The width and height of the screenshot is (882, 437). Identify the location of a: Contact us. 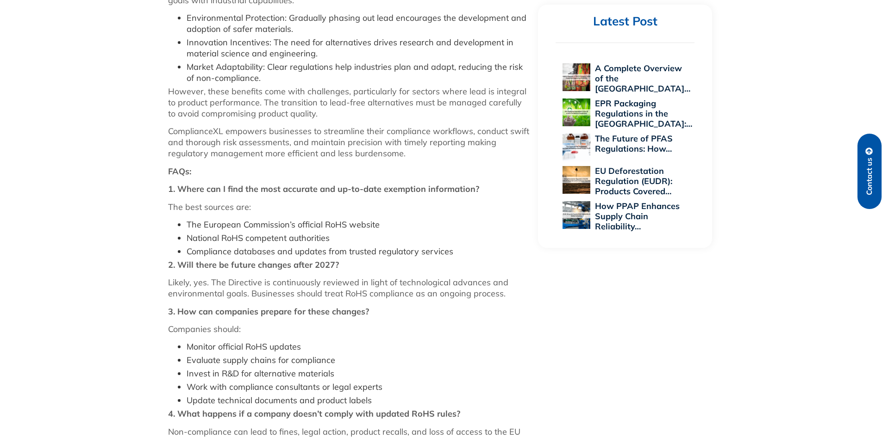
(869, 171).